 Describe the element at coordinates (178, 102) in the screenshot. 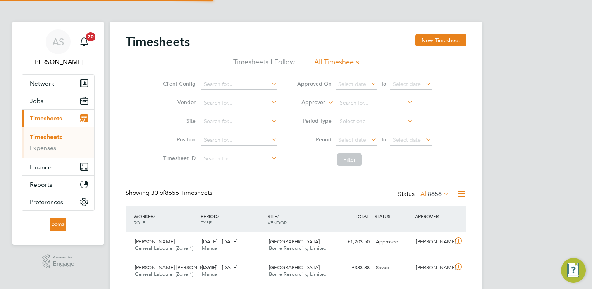

I see `label: Vendor` at that location.